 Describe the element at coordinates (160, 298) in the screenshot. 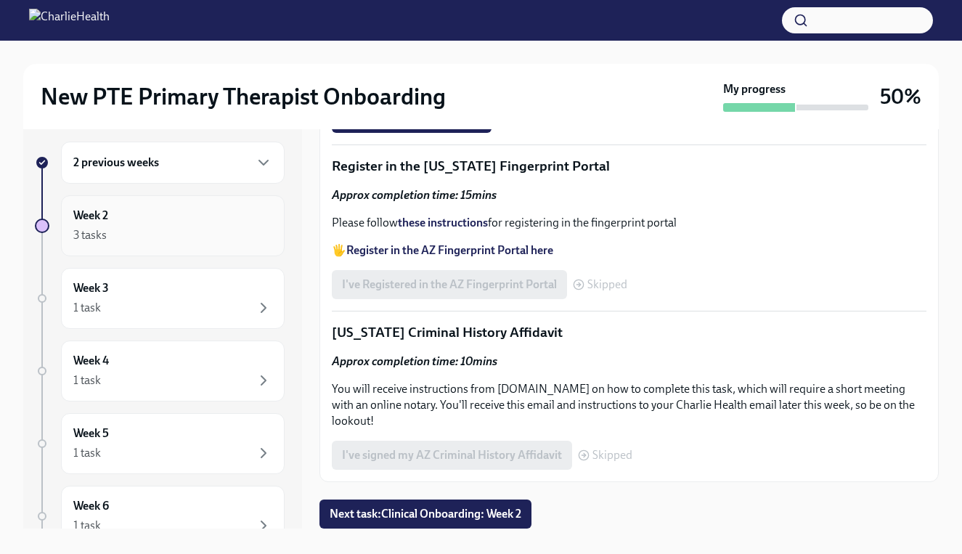

I see `a: Week 31 task` at that location.